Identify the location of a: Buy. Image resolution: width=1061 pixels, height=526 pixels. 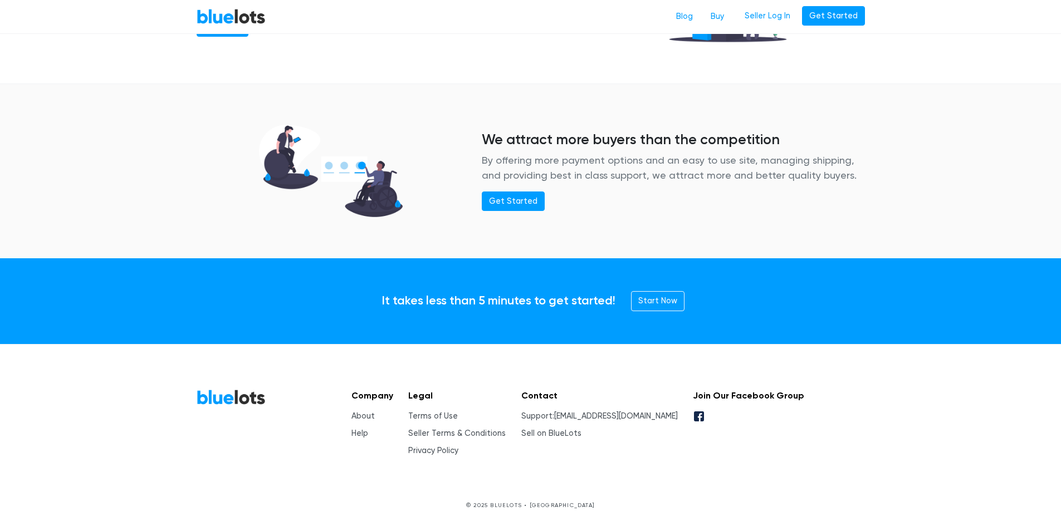
(717, 17).